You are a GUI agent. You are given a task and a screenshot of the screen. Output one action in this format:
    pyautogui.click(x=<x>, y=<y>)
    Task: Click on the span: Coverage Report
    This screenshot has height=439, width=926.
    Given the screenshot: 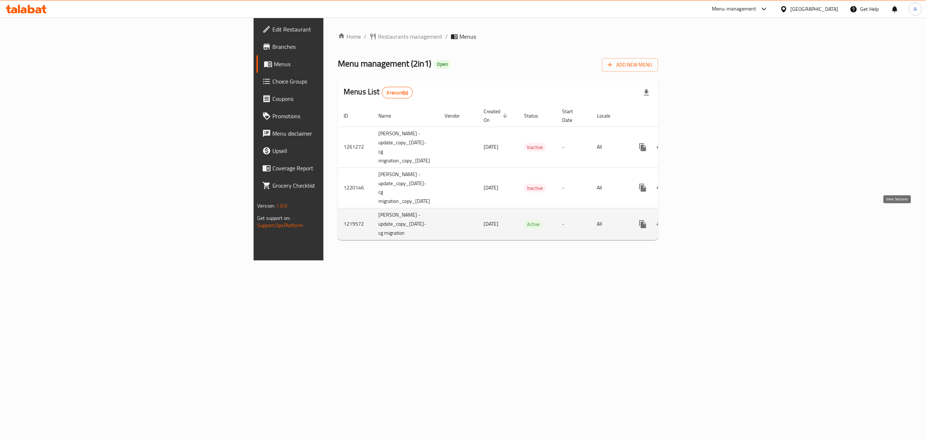 What is the action you would take?
    pyautogui.click(x=337, y=168)
    